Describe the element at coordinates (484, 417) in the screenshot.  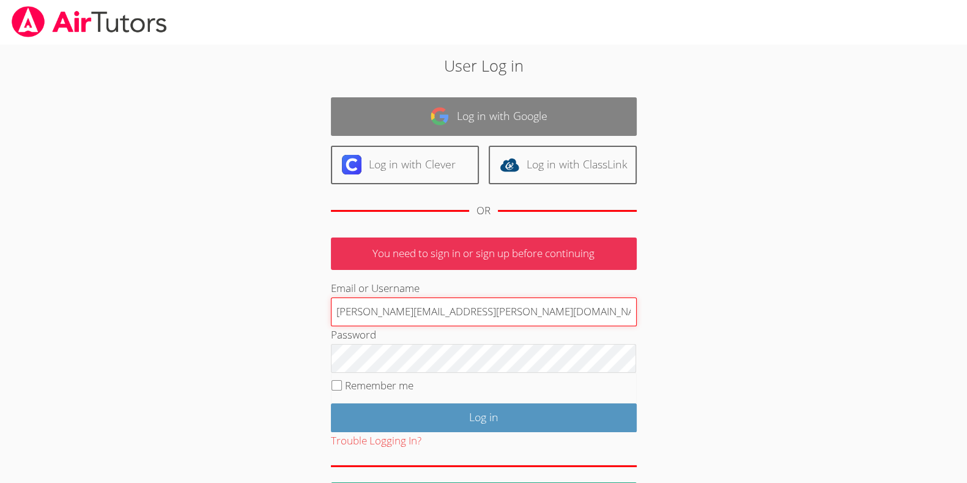
I see `input: Log in` at that location.